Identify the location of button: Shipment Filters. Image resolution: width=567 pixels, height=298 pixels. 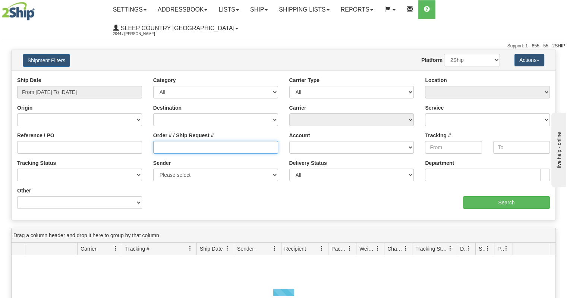
(46, 60).